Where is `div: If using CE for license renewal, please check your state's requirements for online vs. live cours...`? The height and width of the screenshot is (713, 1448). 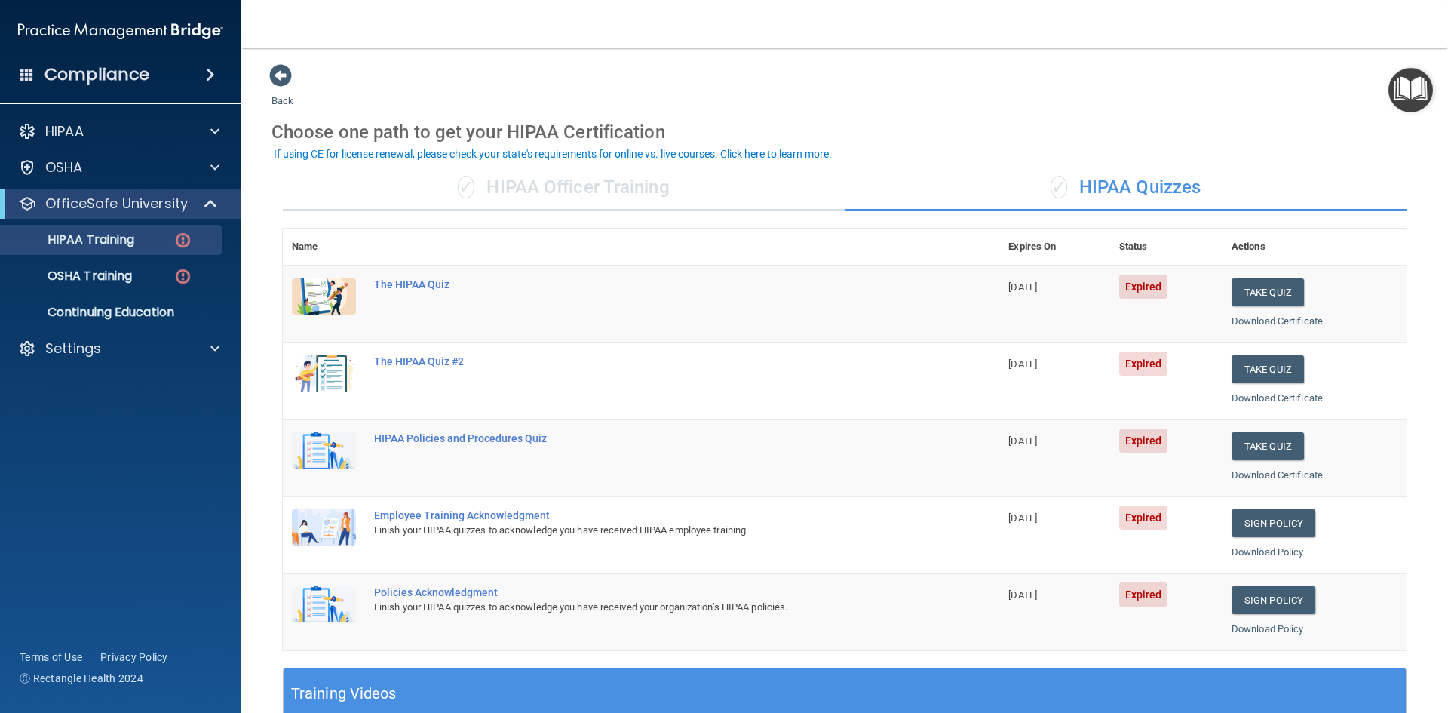
div: If using CE for license renewal, please check your state's requirements for online vs. live cours... is located at coordinates (553, 154).